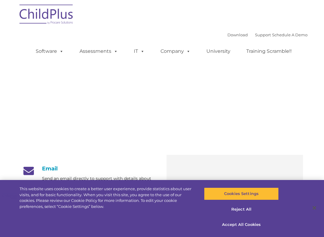 Image resolution: width=324 pixels, height=237 pixels. What do you see at coordinates (139, 51) in the screenshot?
I see `a: IT` at bounding box center [139, 51].